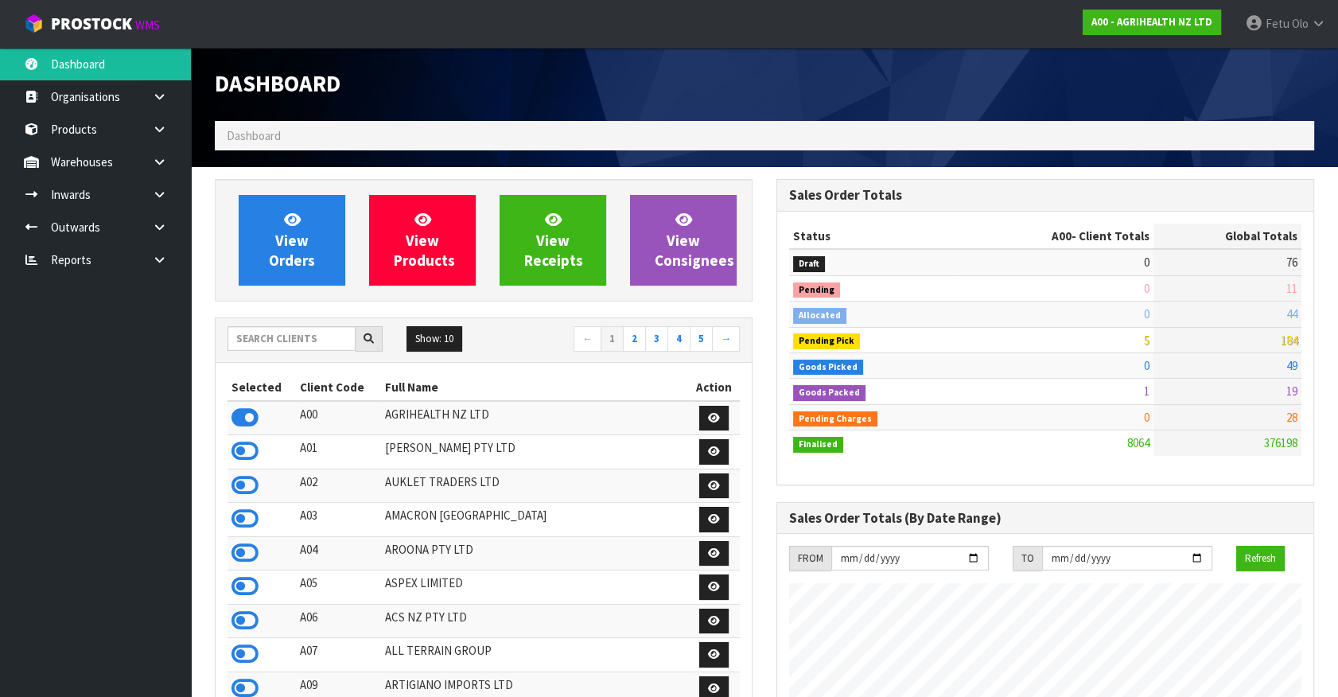 The image size is (1338, 697). I want to click on span: 76, so click(1292, 262).